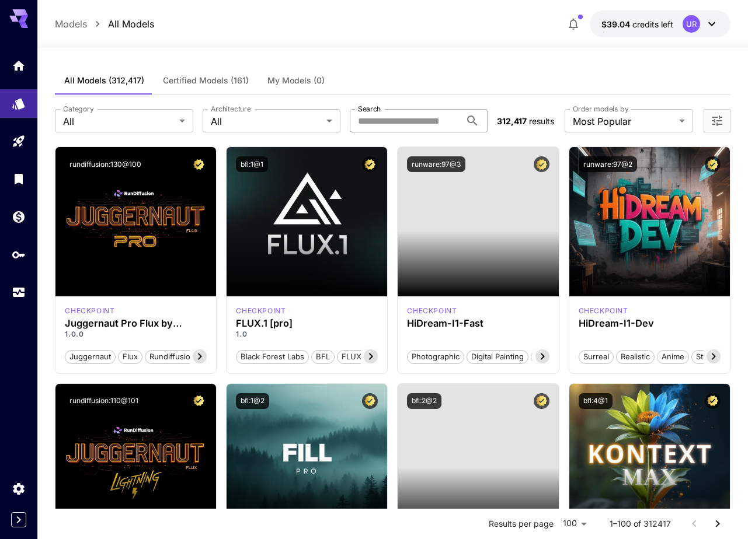 The image size is (748, 539). What do you see at coordinates (260, 311) in the screenshot?
I see `div: fluxpro` at bounding box center [260, 311].